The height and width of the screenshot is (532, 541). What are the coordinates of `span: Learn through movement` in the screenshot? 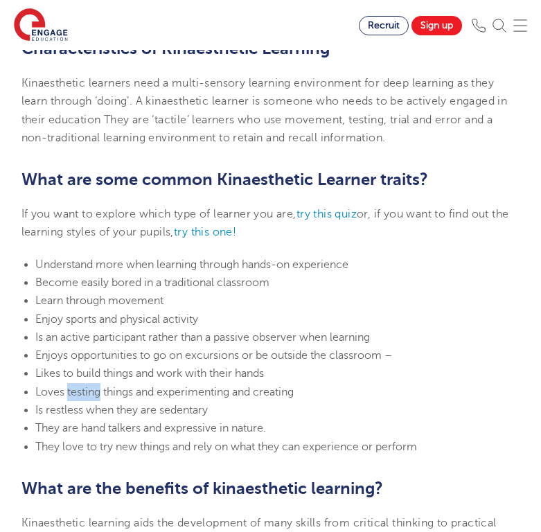 It's located at (99, 300).